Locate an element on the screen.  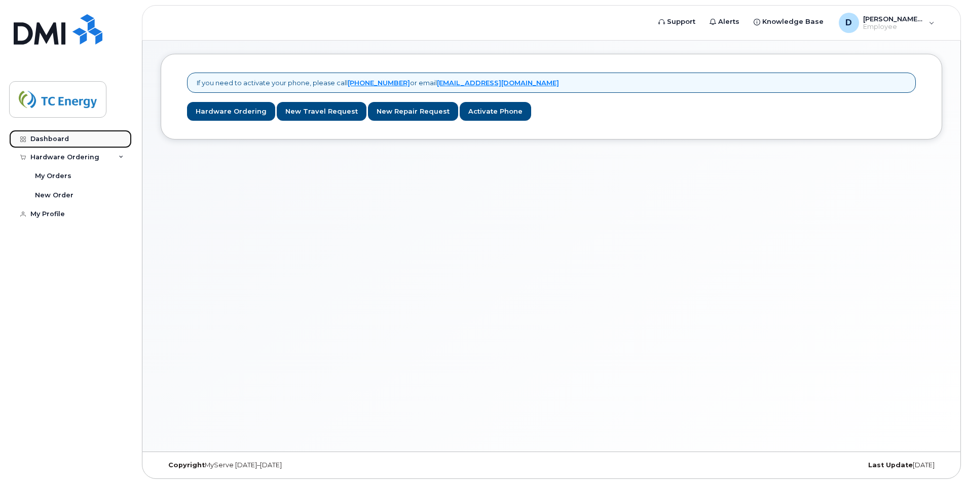
a: Activate Phone is located at coordinates (495, 111).